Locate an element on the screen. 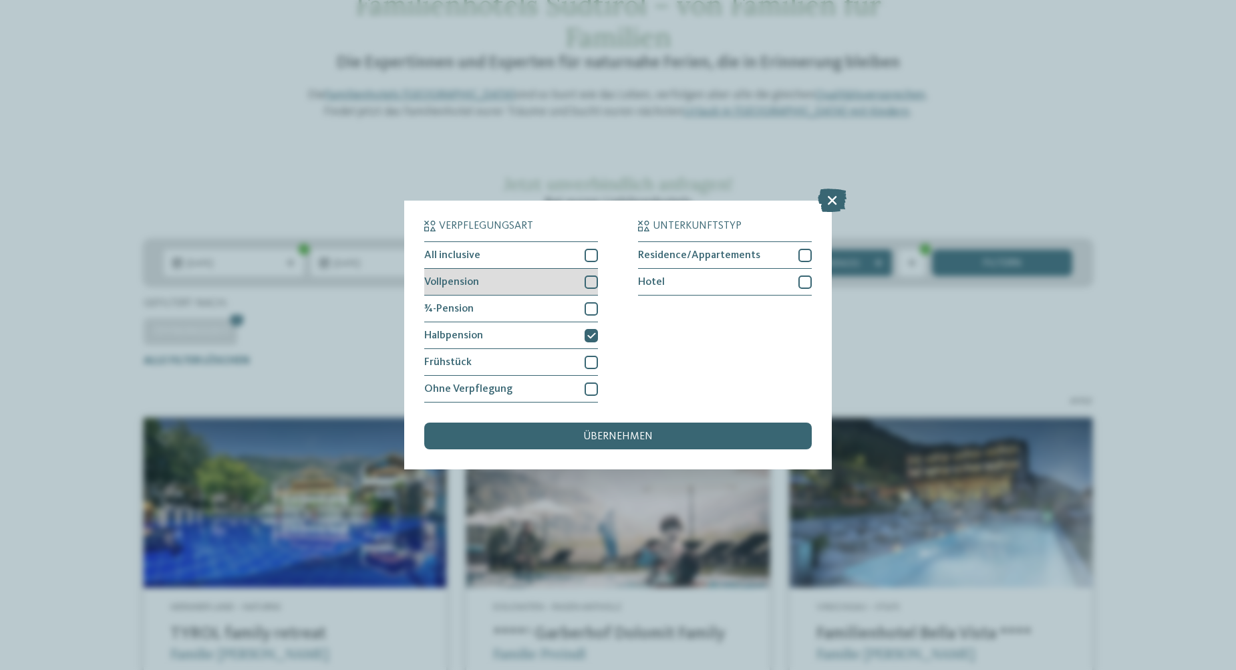  span: Verpflegungsart is located at coordinates (486, 226).